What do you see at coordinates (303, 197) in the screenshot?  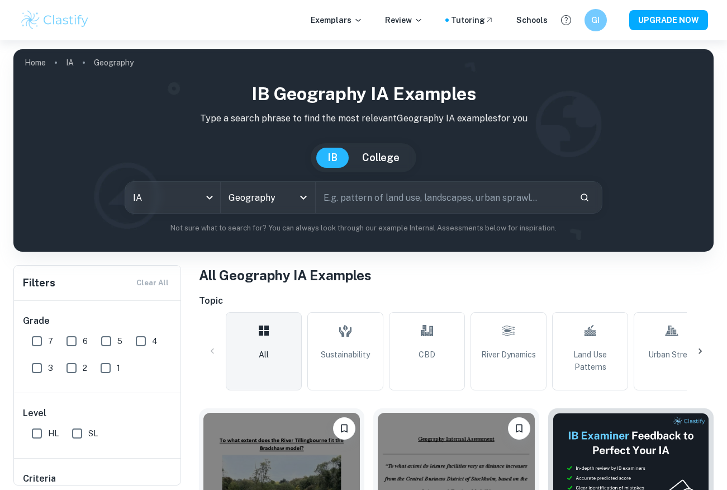 I see `button: Open` at bounding box center [303, 197].